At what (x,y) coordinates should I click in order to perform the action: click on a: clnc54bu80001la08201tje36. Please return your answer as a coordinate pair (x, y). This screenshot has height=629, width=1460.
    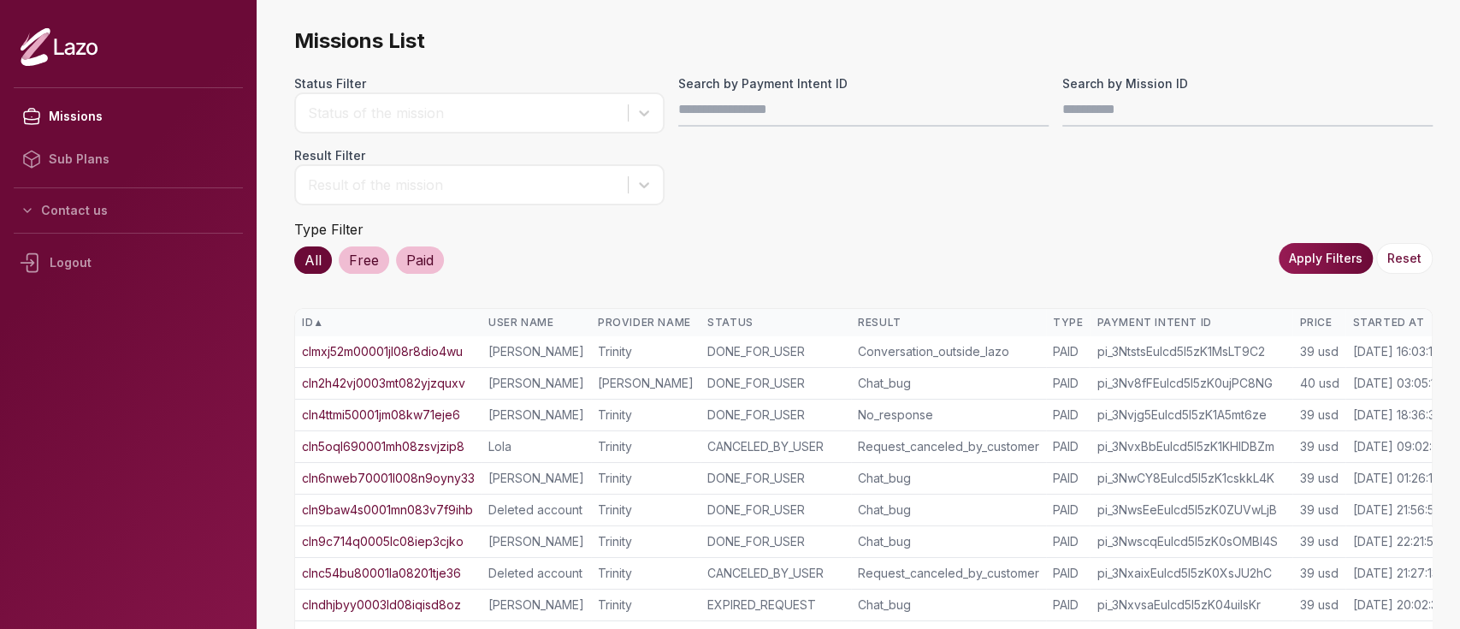
    Looking at the image, I should click on (382, 573).